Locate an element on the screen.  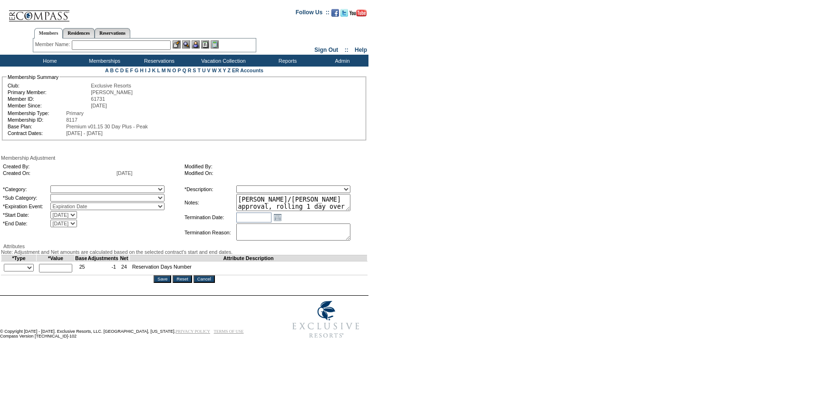
td: Base is located at coordinates (81, 258).